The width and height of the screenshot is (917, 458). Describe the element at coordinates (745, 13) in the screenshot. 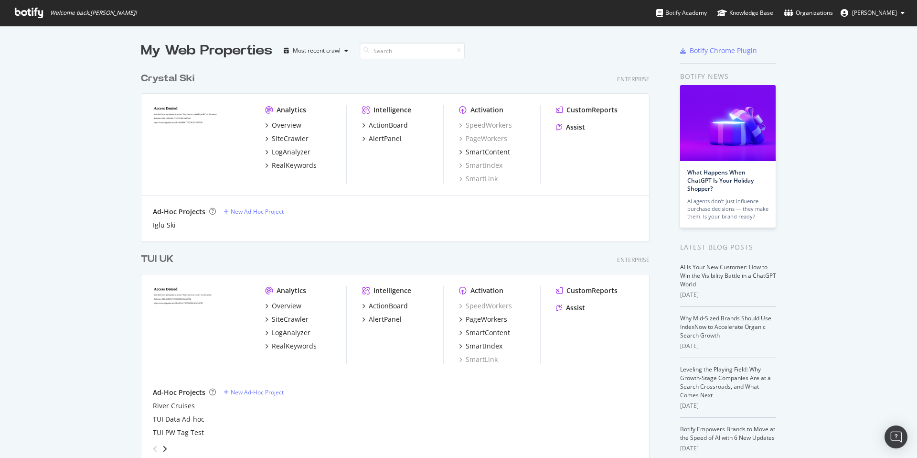

I see `div: Knowledge Base` at that location.